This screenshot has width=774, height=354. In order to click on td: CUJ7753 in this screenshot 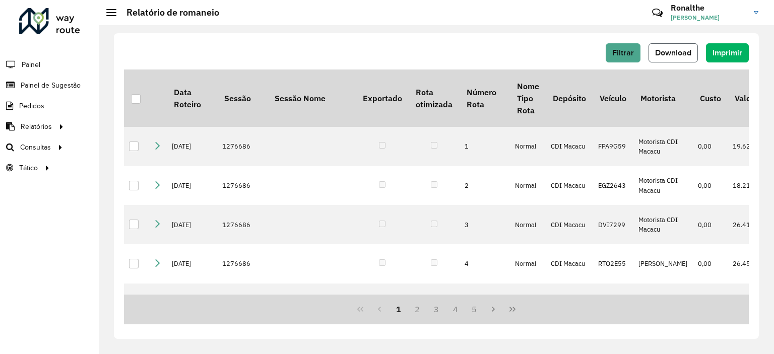, I will do `click(613, 303)`.